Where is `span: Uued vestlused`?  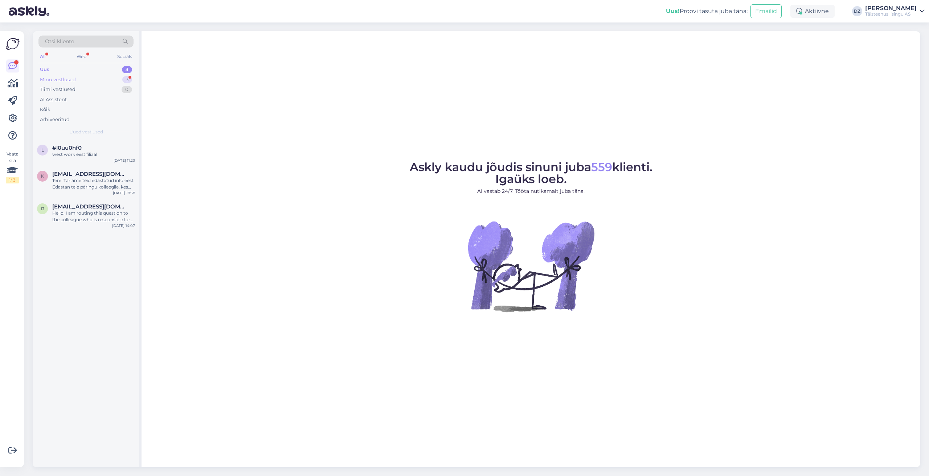
span: Uued vestlused is located at coordinates (86, 132).